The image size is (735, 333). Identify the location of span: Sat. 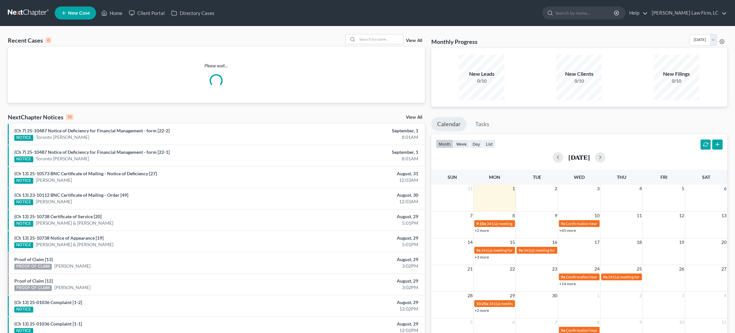
(706, 177).